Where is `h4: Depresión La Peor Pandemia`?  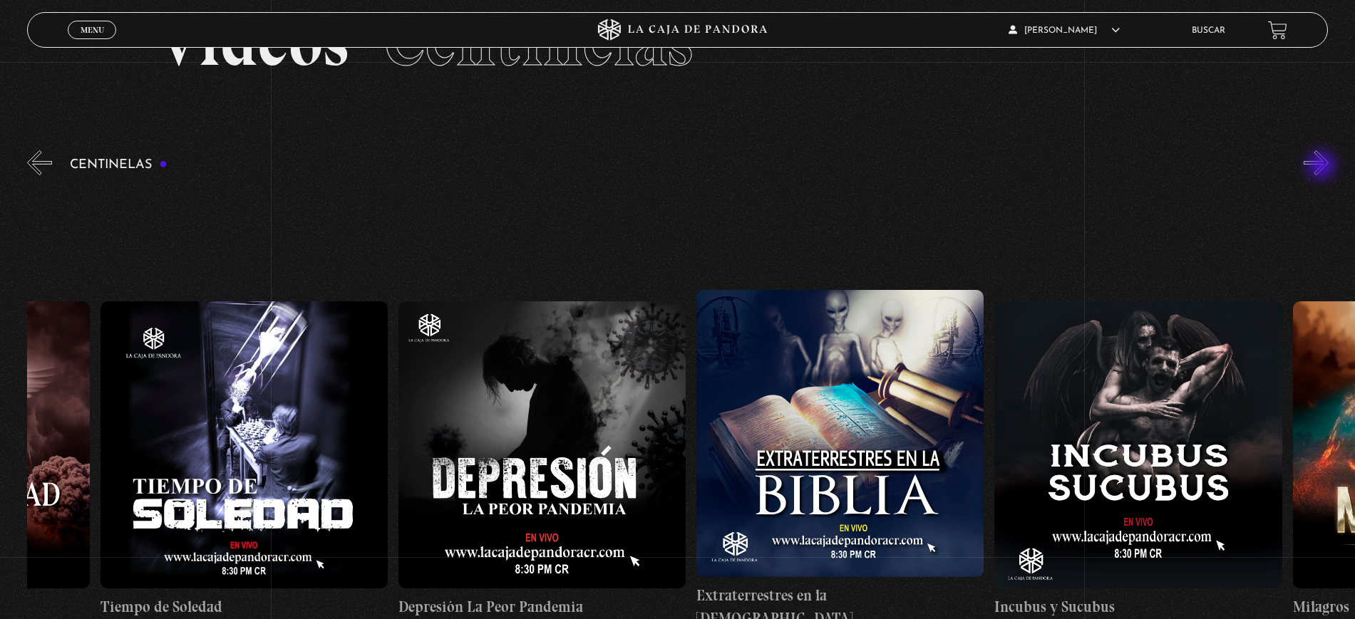
h4: Depresión La Peor Pandemia is located at coordinates (542, 607).